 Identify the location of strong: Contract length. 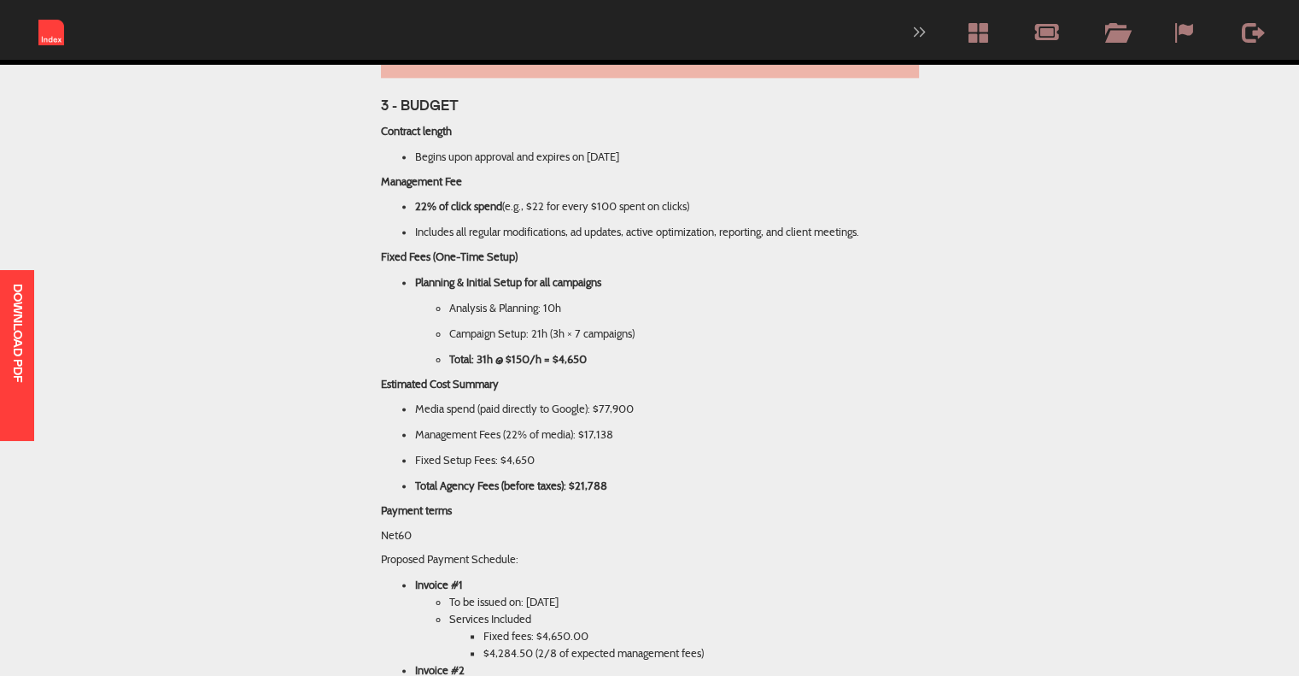
(416, 131).